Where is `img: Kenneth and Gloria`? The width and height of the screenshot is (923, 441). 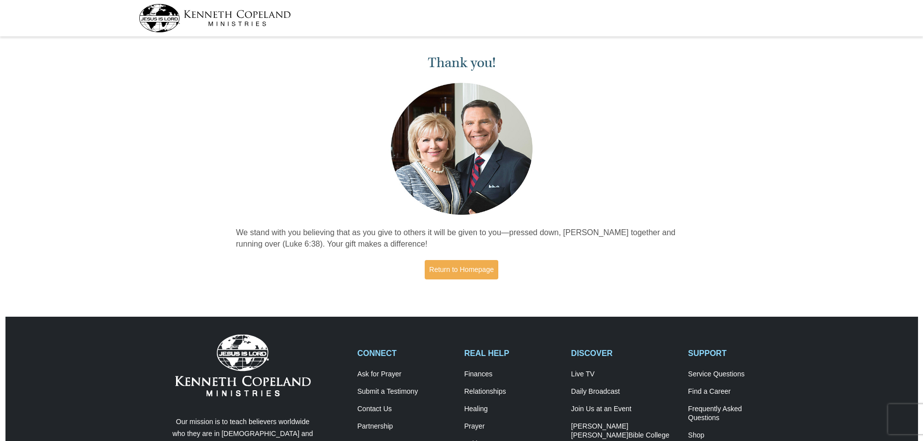
img: Kenneth and Gloria is located at coordinates (461, 149).